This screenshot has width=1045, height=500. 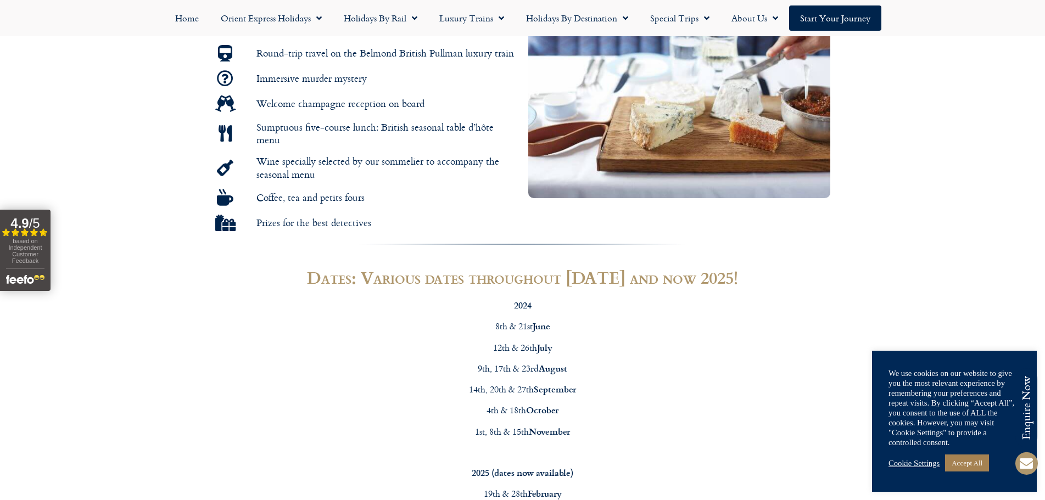 What do you see at coordinates (523, 348) in the screenshot?
I see `p: 12th & 26th` at bounding box center [523, 348].